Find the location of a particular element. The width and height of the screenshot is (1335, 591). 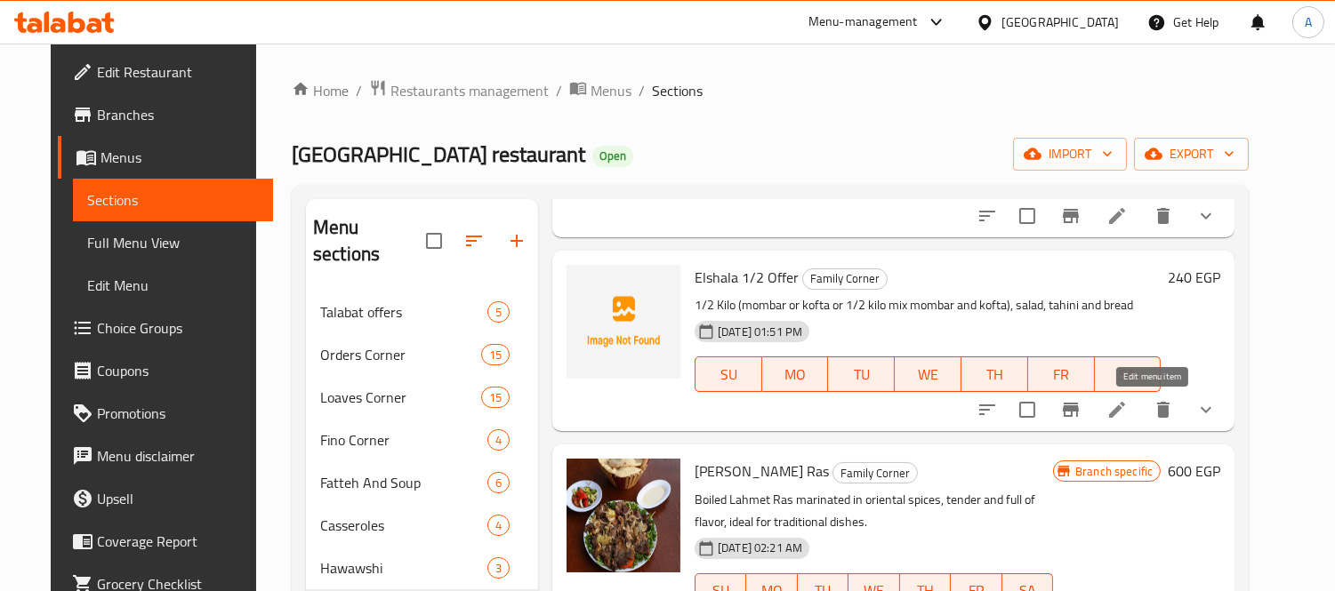

a: Edit Menu is located at coordinates (173, 285).